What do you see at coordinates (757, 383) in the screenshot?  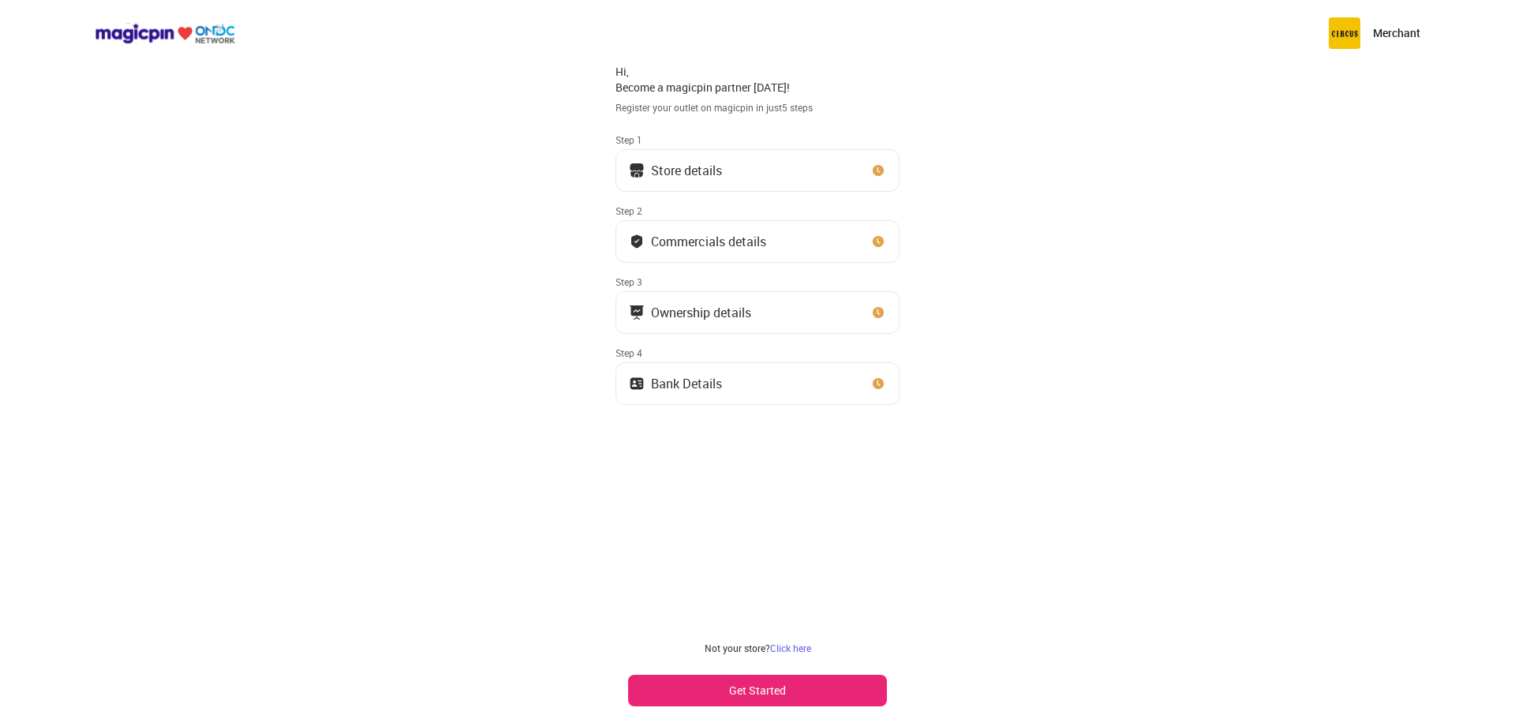 I see `button: Bank Details` at bounding box center [757, 383].